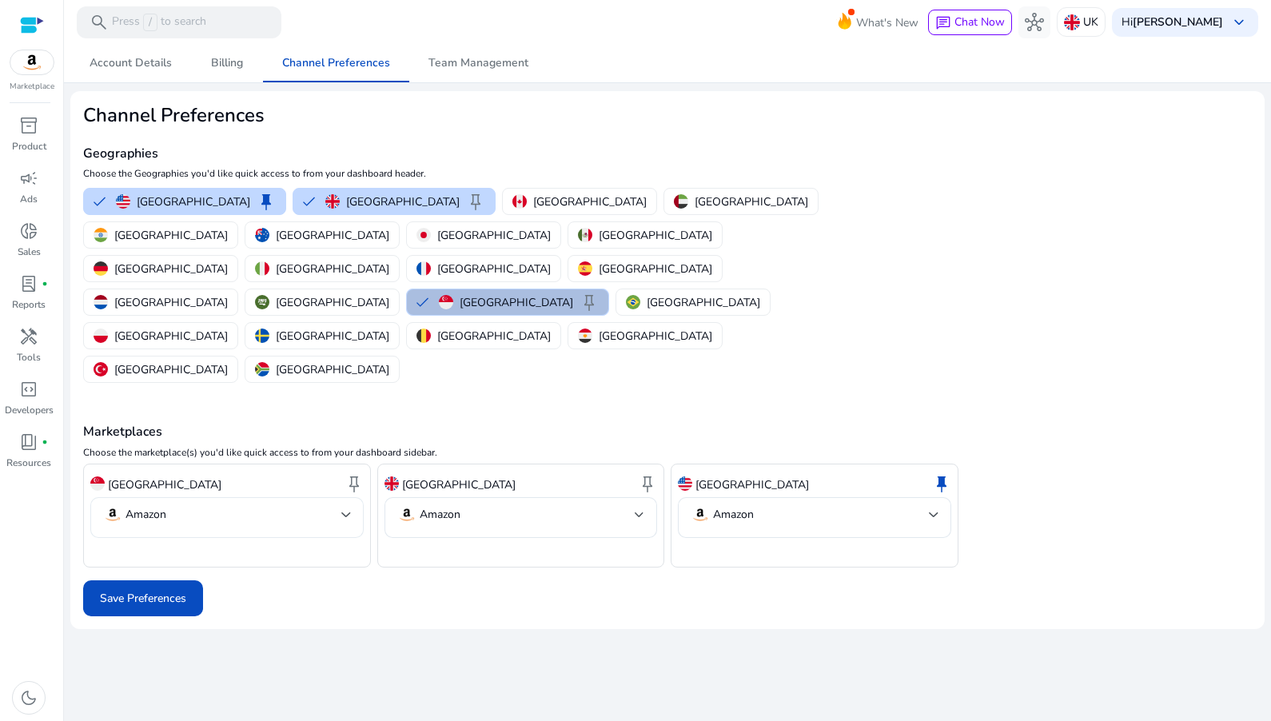  Describe the element at coordinates (472, 115) in the screenshot. I see `h2: Channel Preferences` at that location.